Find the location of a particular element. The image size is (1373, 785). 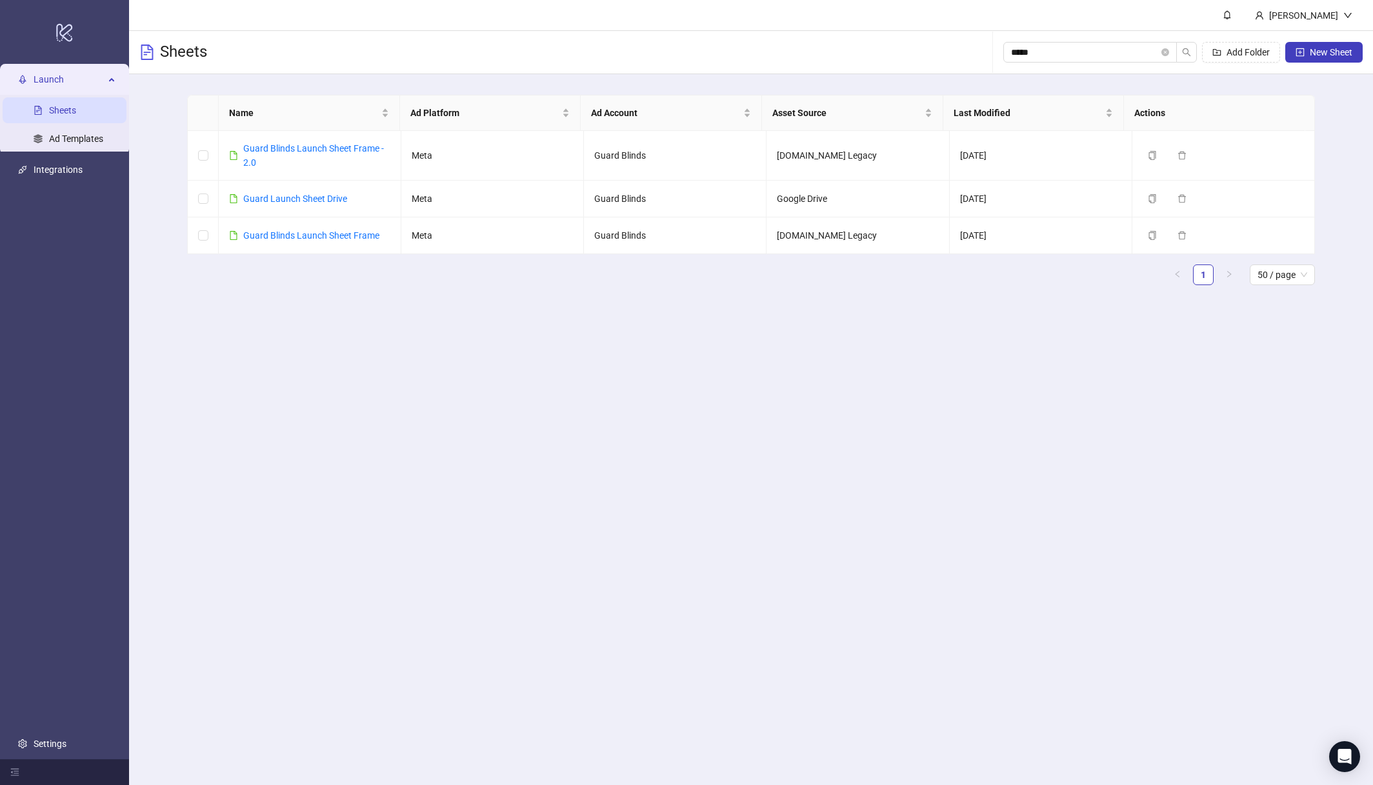

li: Previous Page is located at coordinates (1177, 275).